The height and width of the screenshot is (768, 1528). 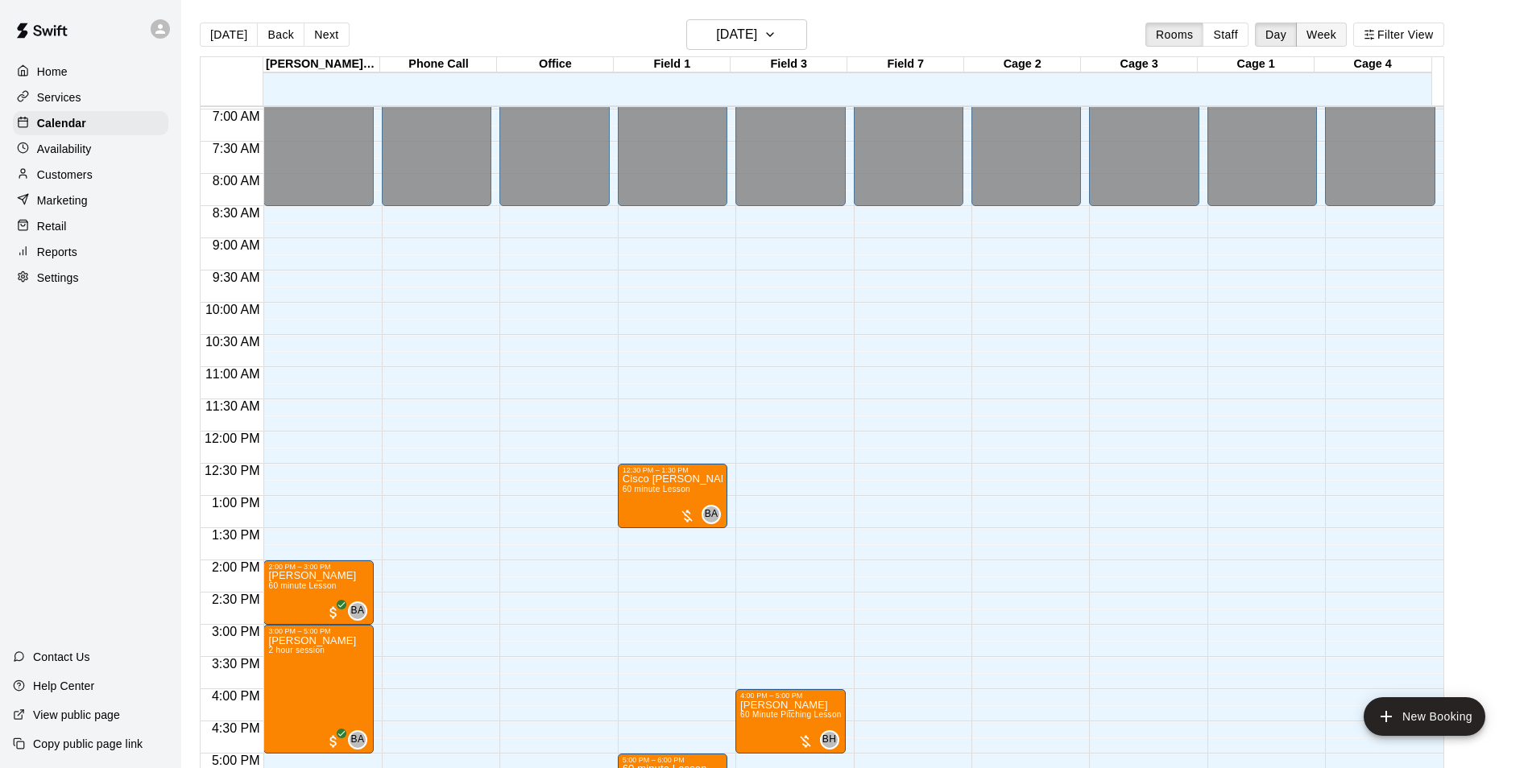 I want to click on div: 2:00 PM – 3:00 PM, so click(x=318, y=567).